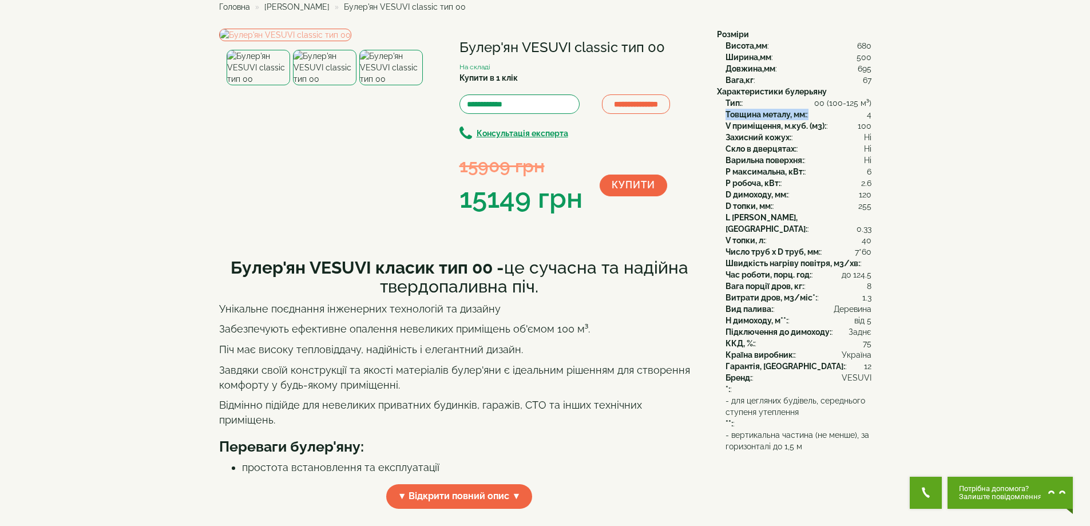 The image size is (1090, 526). Describe the element at coordinates (1000, 497) in the screenshot. I see `span: Залиште повідомлення` at that location.